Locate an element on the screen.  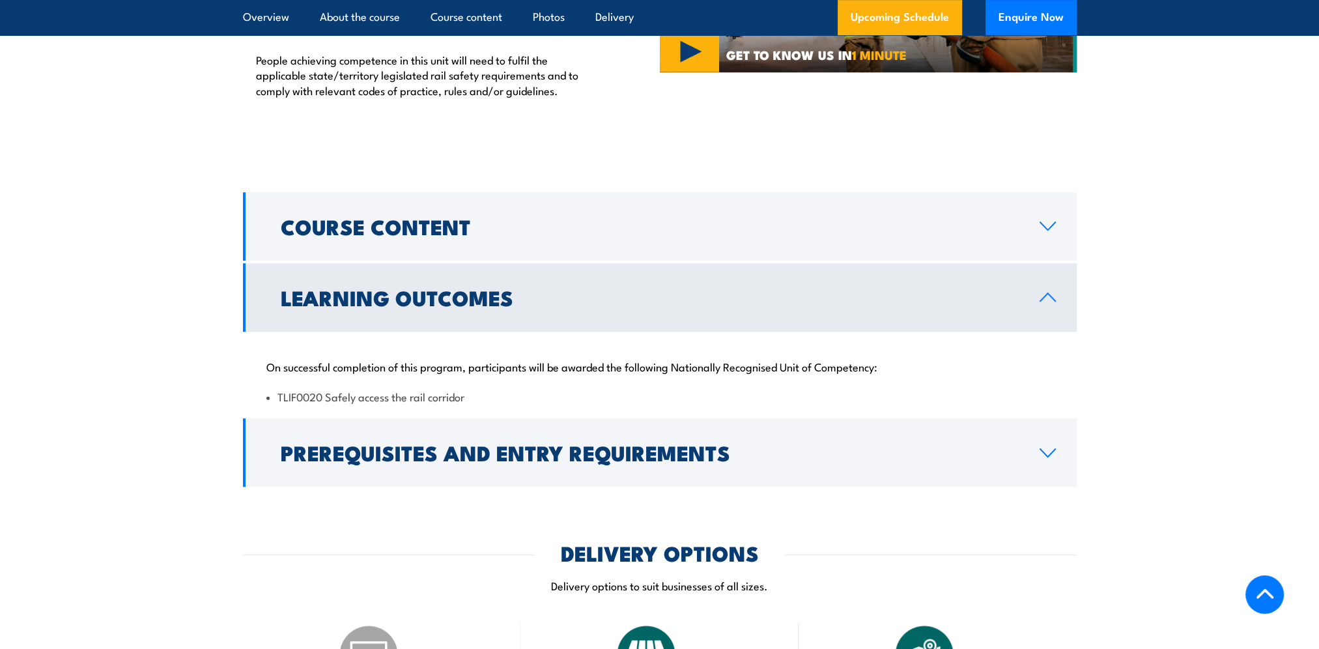
h2: Learning Outcomes is located at coordinates (649, 297).